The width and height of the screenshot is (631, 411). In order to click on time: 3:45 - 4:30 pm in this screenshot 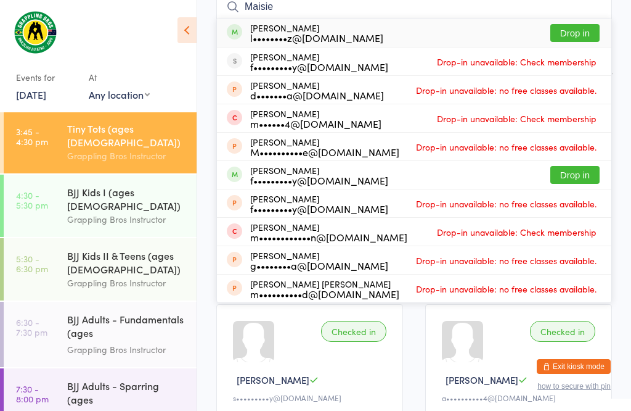, I will do `click(32, 136)`.